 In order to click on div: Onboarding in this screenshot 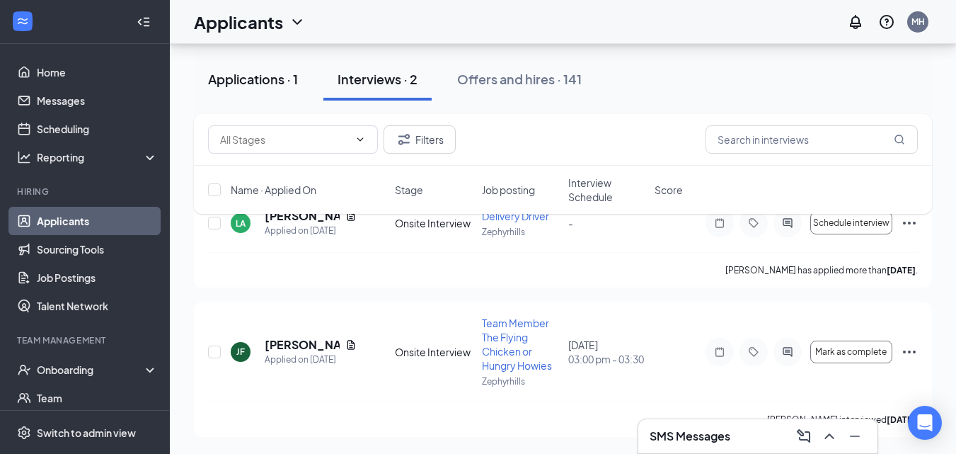, I will do `click(91, 370)`.